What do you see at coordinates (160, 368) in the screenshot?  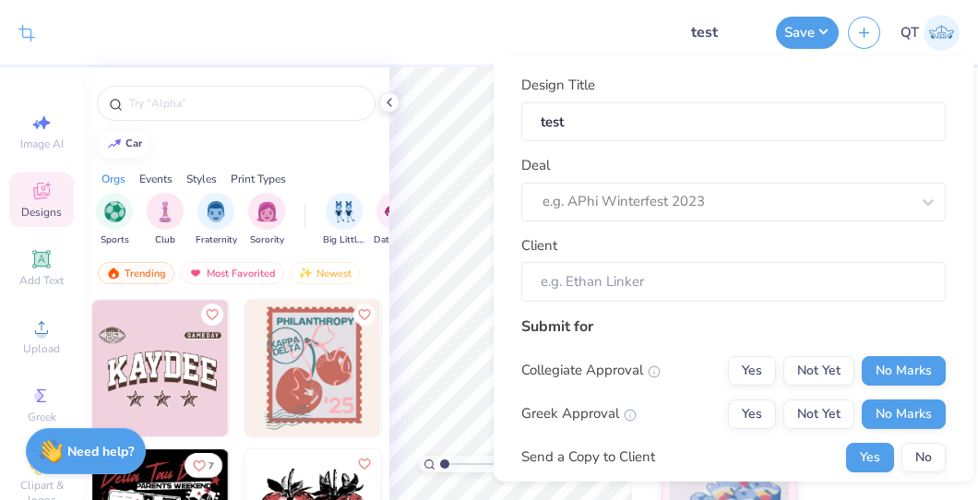 I see `img: bfb78889-2921-4b3f-802d-443d90e2c502` at bounding box center [160, 368].